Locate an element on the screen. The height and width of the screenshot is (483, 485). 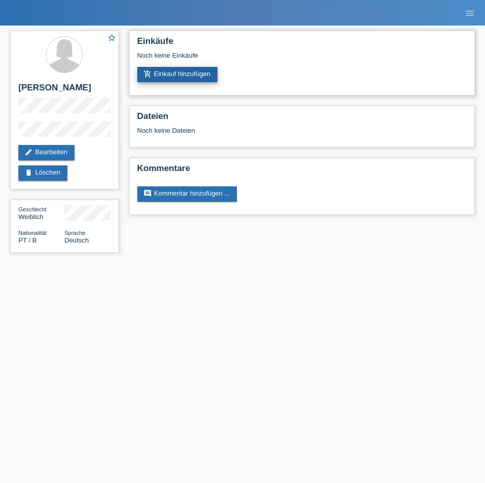
a: menu is located at coordinates (470, 13).